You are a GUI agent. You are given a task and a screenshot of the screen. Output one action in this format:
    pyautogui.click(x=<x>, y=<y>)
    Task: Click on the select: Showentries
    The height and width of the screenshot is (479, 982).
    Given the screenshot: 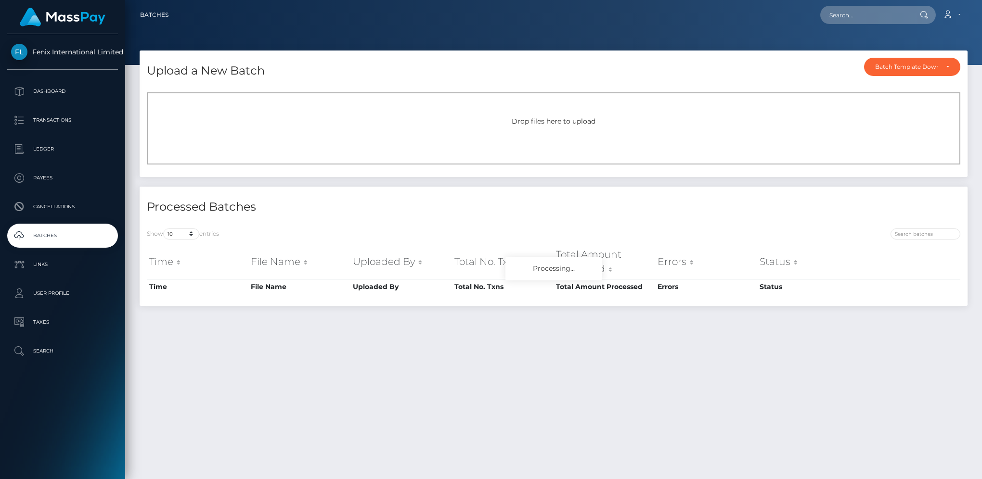 What is the action you would take?
    pyautogui.click(x=181, y=234)
    